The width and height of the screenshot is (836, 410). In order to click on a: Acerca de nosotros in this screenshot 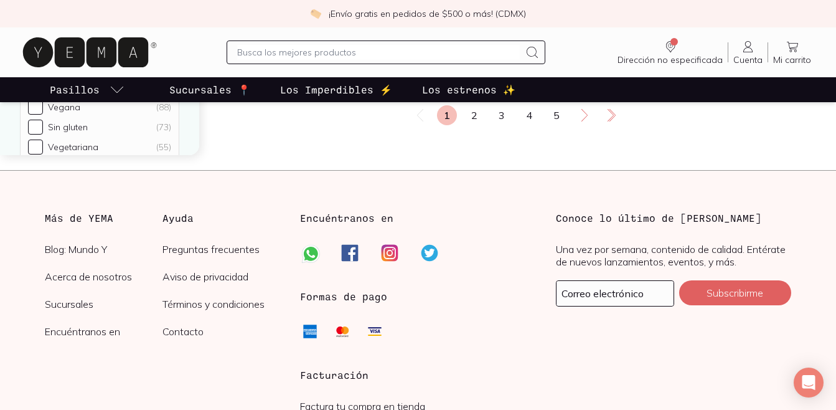, I will do `click(103, 276)`.